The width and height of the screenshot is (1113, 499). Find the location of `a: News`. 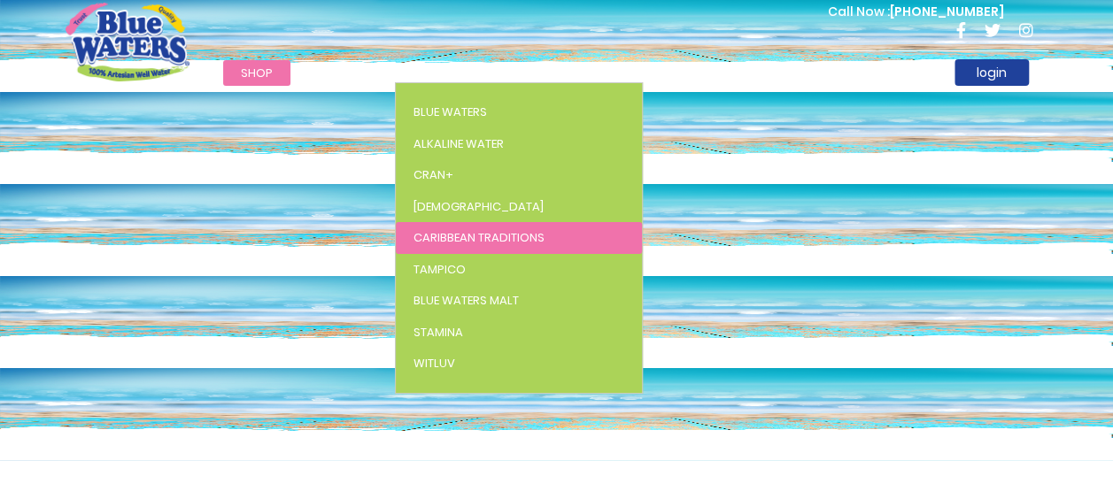

a: News is located at coordinates (616, 73).